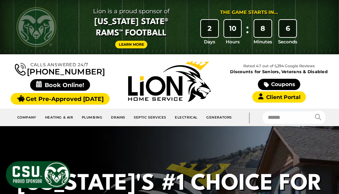  I want to click on a: Heating & Air, so click(59, 117).